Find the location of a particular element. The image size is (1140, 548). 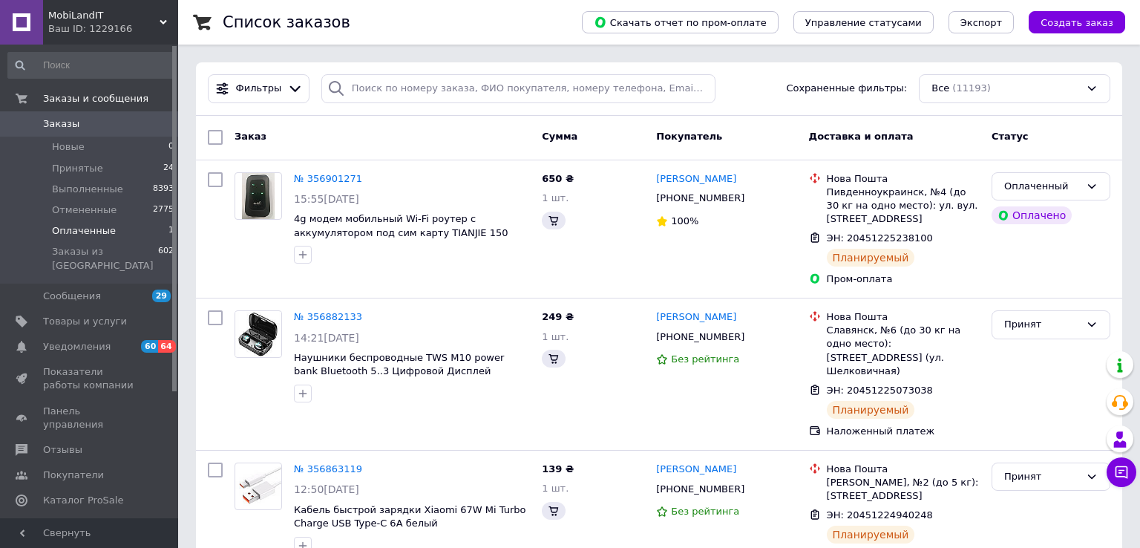

span: Скачать отчет по пром-оплате is located at coordinates (680, 22).